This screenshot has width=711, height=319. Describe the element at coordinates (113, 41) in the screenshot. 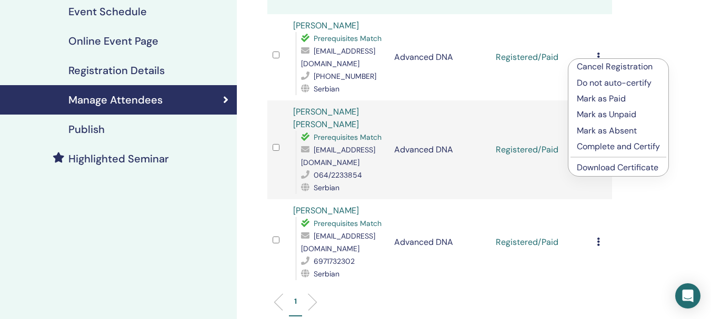

I see `h4: Online Event Page` at that location.